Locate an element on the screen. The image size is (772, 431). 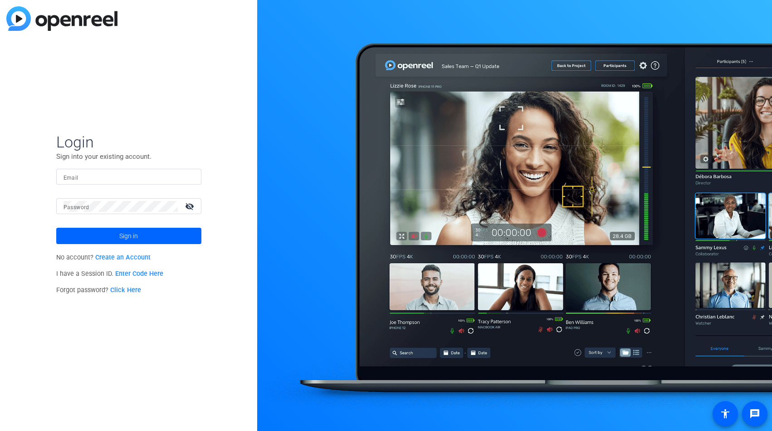
mat-icon: message is located at coordinates (754, 413).